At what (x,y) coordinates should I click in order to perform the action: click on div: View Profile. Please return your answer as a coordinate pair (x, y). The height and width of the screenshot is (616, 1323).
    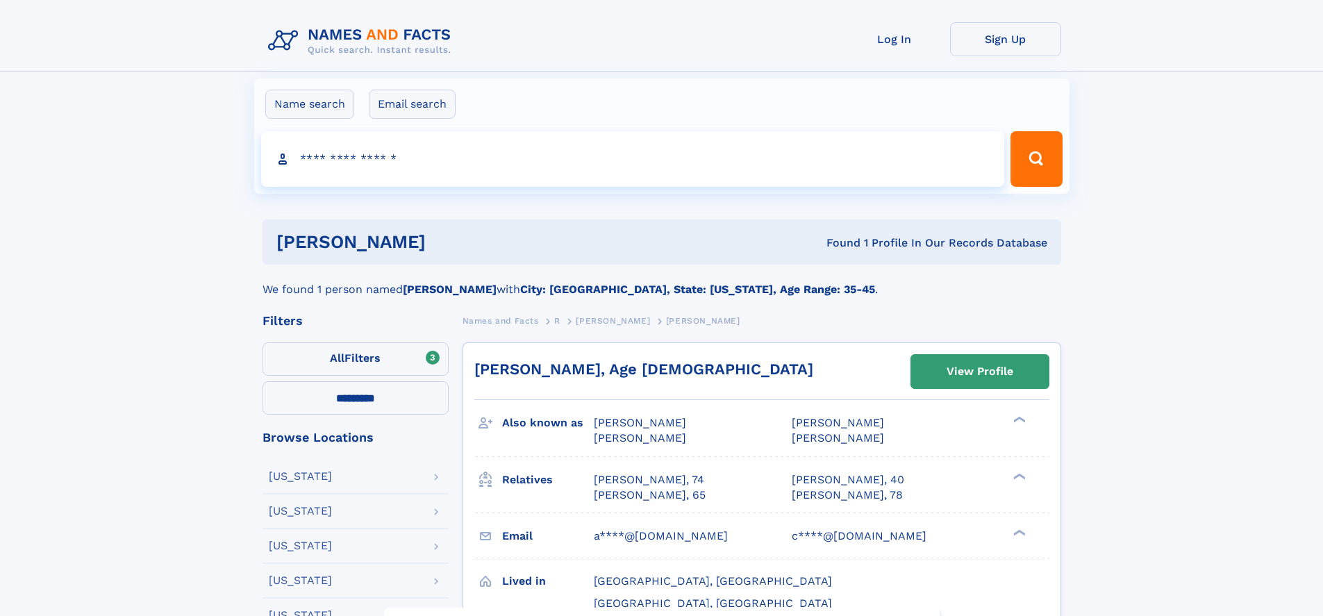
    Looking at the image, I should click on (980, 371).